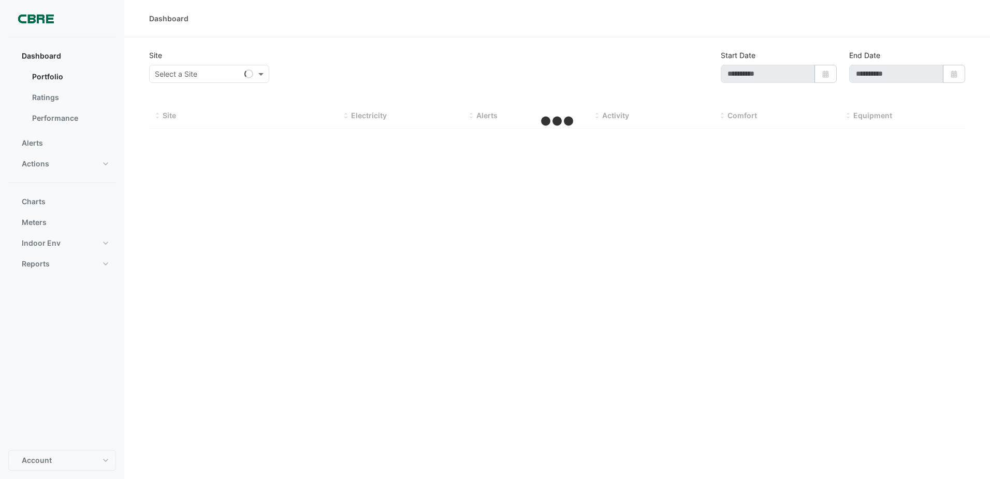 The image size is (990, 479). What do you see at coordinates (70, 118) in the screenshot?
I see `a: Performance` at bounding box center [70, 118].